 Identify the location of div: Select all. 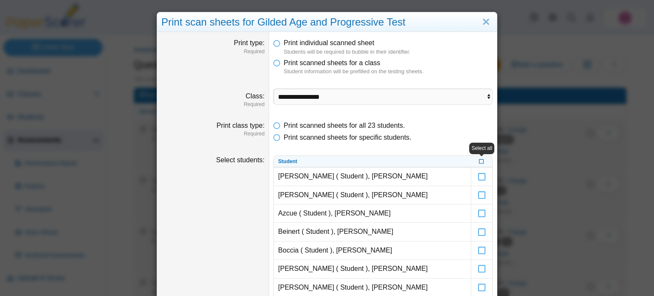
(482, 148).